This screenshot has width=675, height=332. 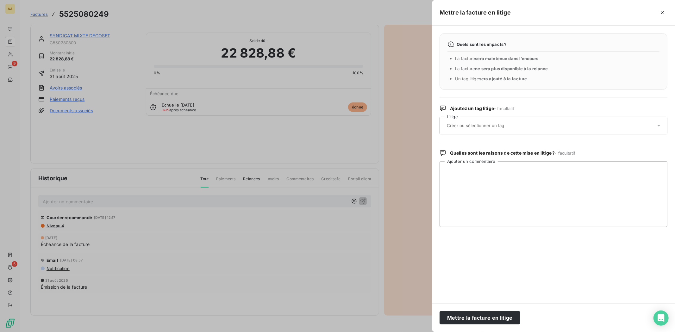 What do you see at coordinates (480, 318) in the screenshot?
I see `button: Mettre la facture en litige` at bounding box center [480, 318].